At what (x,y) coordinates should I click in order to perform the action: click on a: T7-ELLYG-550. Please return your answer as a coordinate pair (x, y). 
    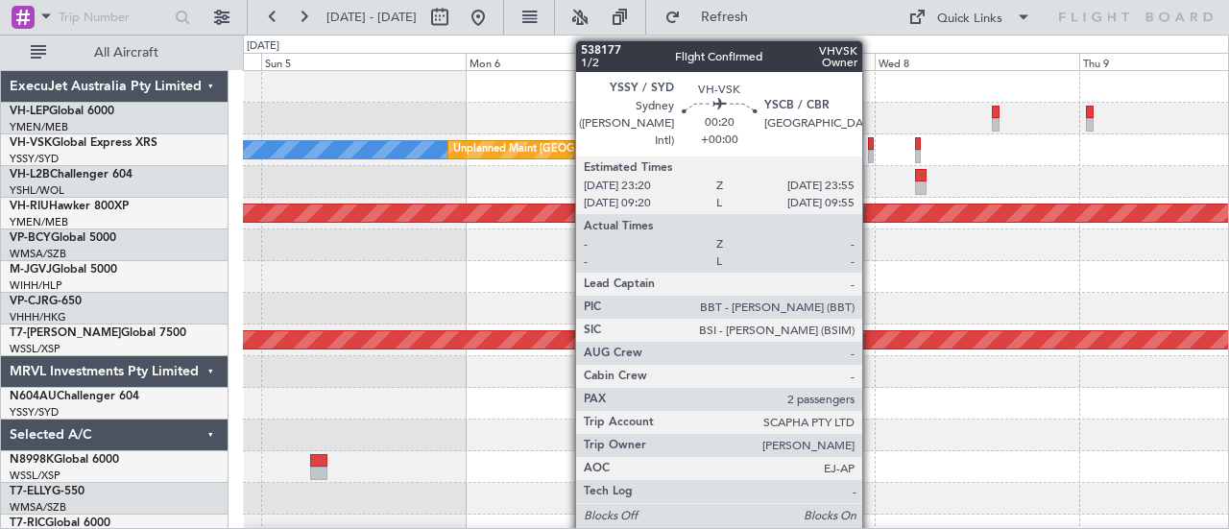
    Looking at the image, I should click on (47, 492).